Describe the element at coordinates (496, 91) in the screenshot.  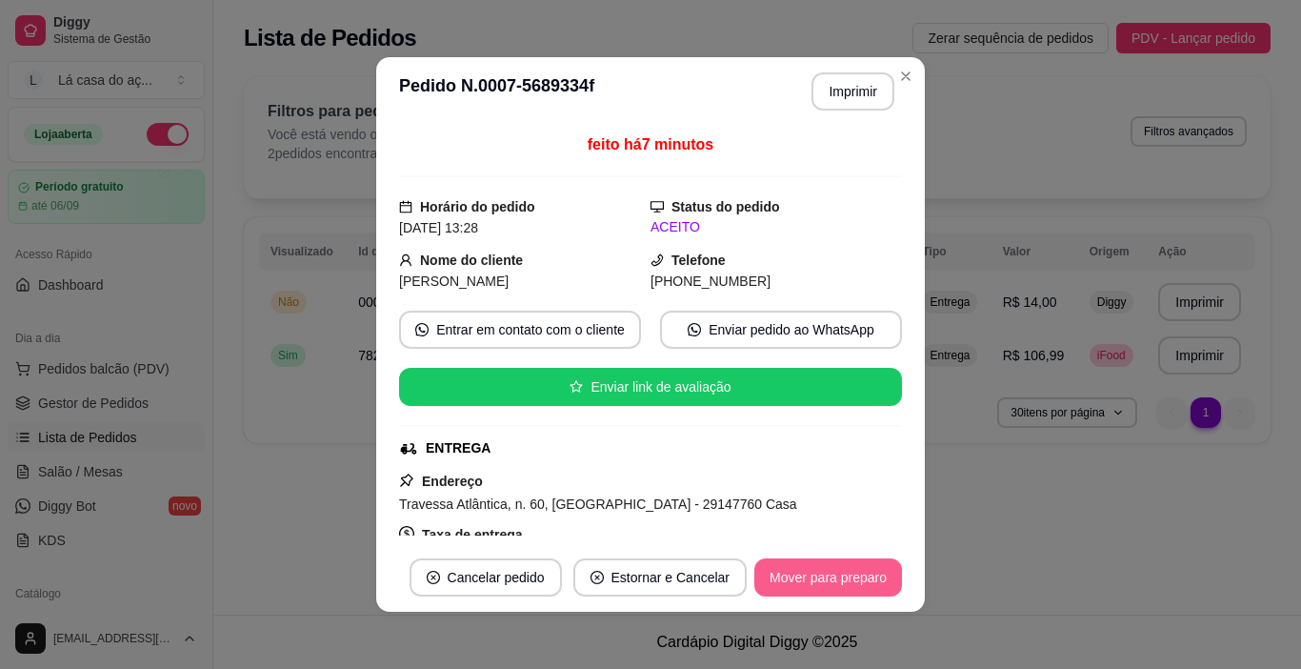
I see `h3: Pedido N. 0007-5689334f` at that location.